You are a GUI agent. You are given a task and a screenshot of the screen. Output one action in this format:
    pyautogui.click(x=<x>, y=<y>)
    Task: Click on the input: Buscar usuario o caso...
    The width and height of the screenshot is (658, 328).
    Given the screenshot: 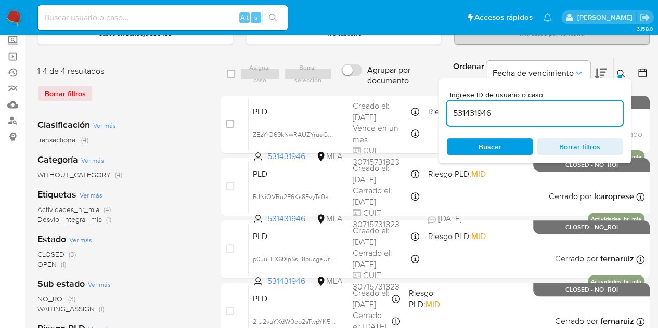 What is the action you would take?
    pyautogui.click(x=163, y=18)
    